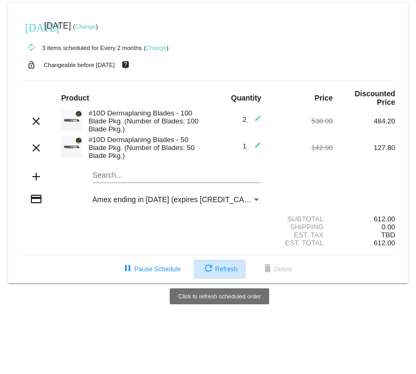 Image resolution: width=416 pixels, height=374 pixels. What do you see at coordinates (276, 269) in the screenshot?
I see `button: Delete` at bounding box center [276, 269].